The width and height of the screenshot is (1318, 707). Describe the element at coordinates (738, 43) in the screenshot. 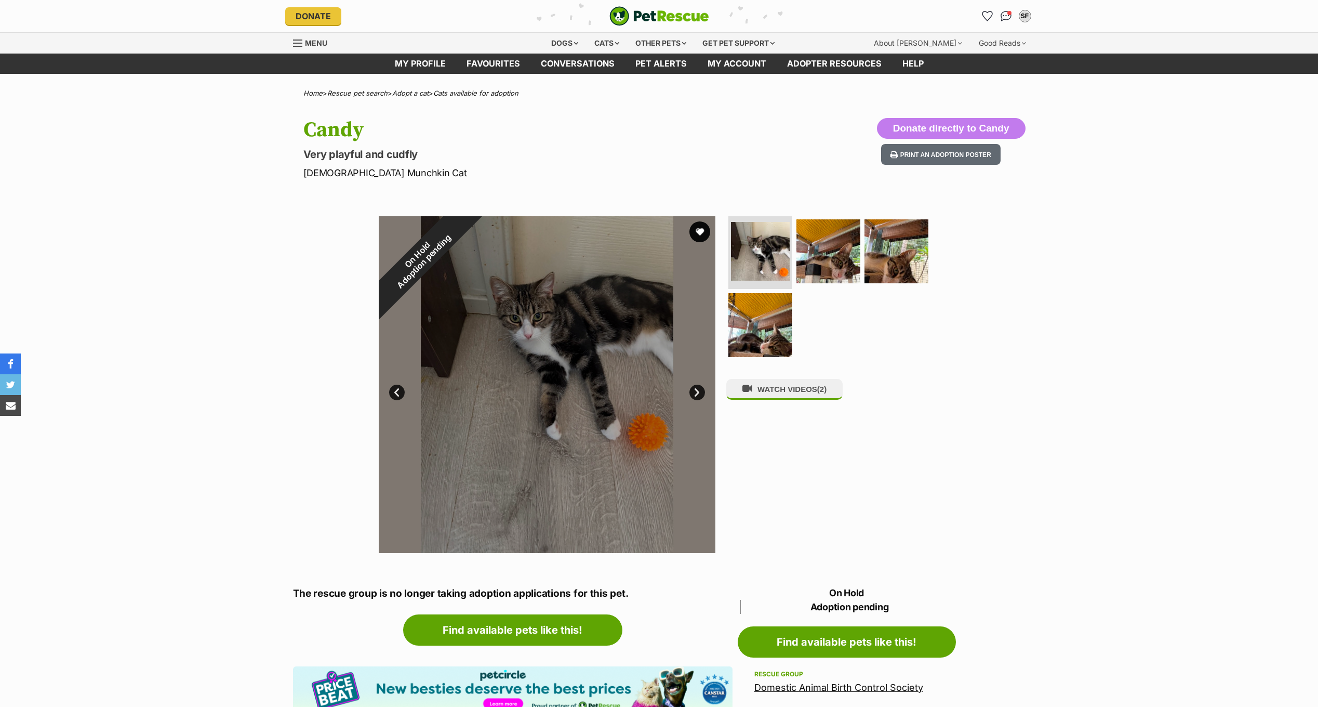

I see `div: Get pet support` at that location.